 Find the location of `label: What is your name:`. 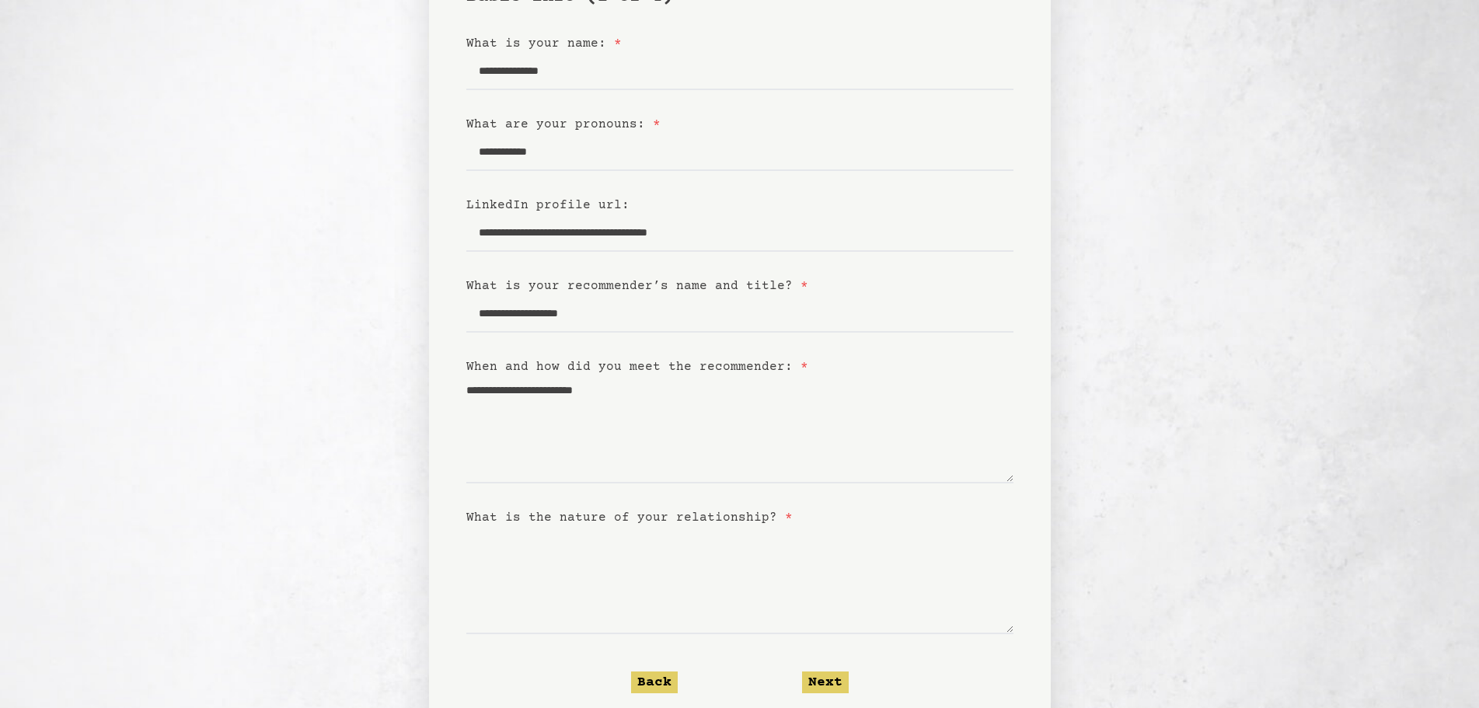

label: What is your name: is located at coordinates (544, 44).